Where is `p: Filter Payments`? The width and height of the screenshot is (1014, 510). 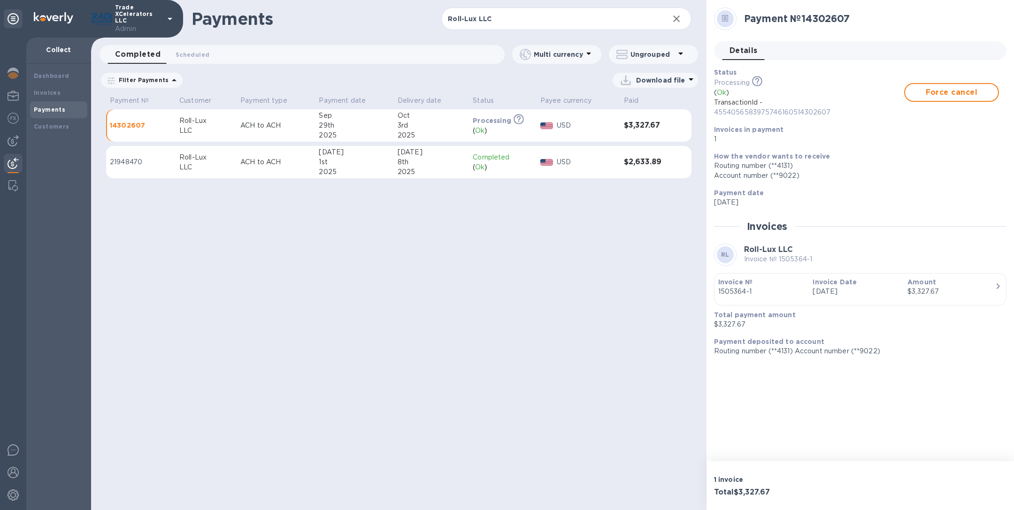
p: Filter Payments is located at coordinates (142, 80).